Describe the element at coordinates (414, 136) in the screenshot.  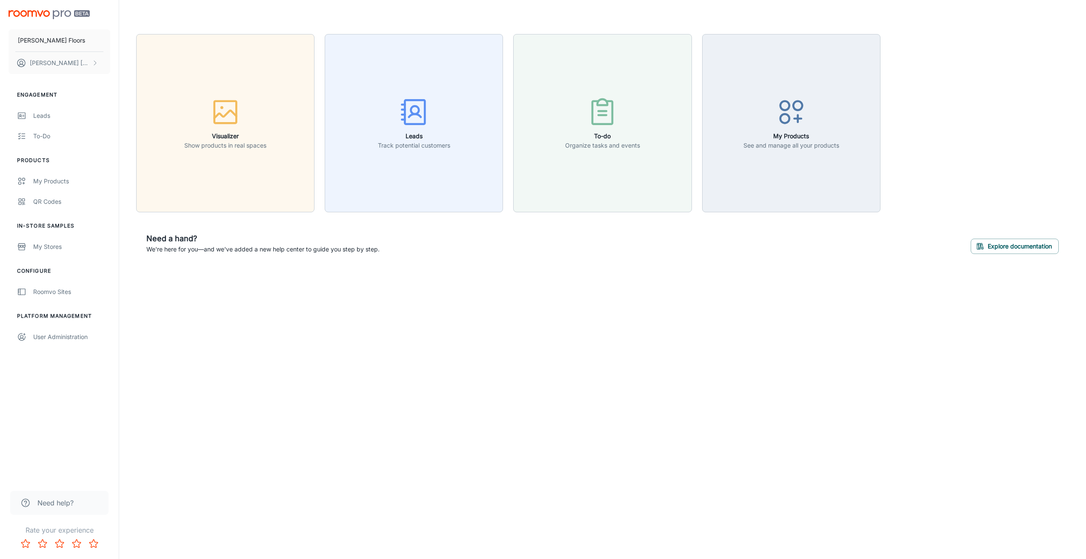
I see `h6: Leads` at that location.